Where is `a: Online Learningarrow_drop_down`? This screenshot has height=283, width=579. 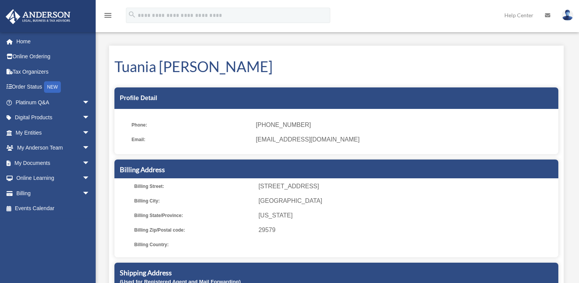
a: Online Learningarrow_drop_down is located at coordinates (53, 178).